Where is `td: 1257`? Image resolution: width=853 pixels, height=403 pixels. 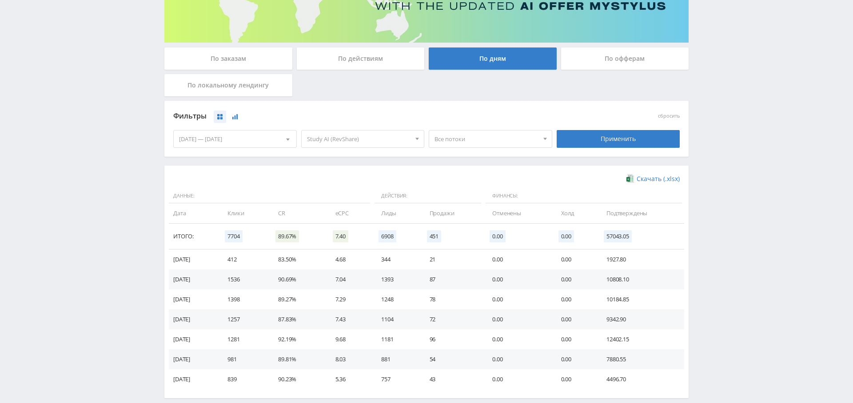
td: 1257 is located at coordinates (244, 319).